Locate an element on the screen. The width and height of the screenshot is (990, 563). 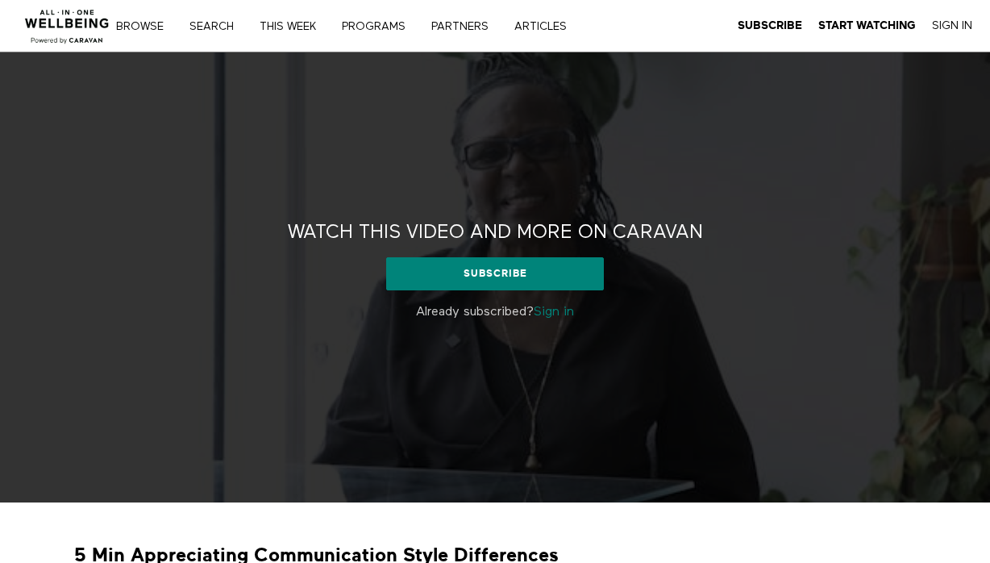
a: Browse is located at coordinates (145, 27).